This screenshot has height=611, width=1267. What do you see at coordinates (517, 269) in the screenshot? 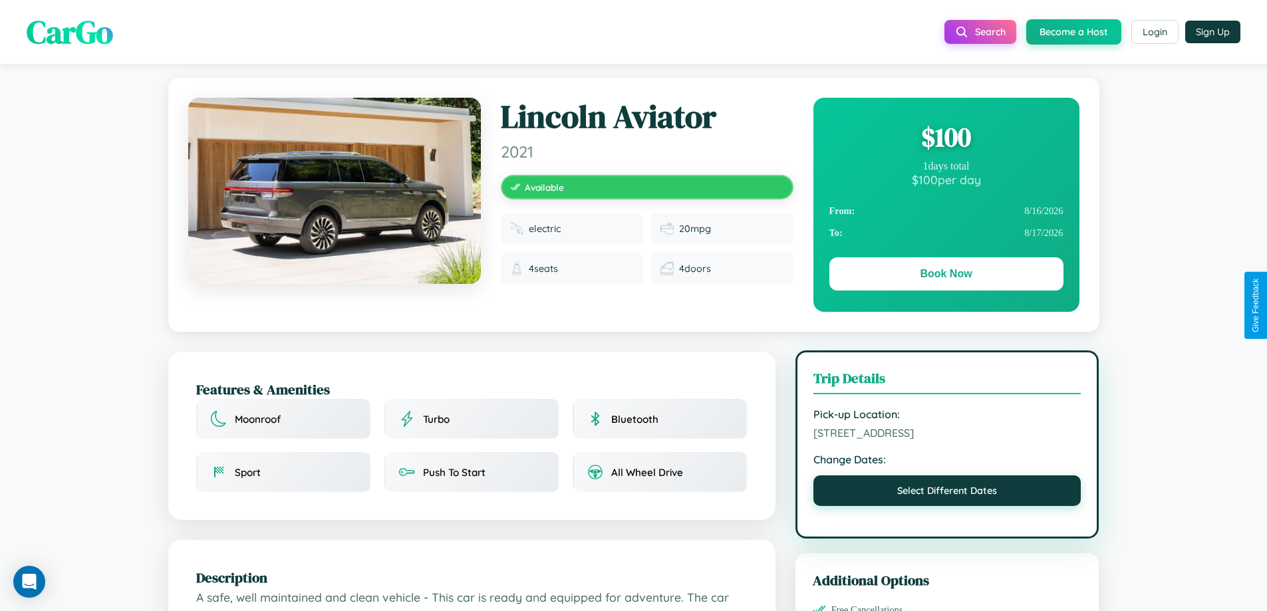
I see `img: Seats` at bounding box center [517, 269].